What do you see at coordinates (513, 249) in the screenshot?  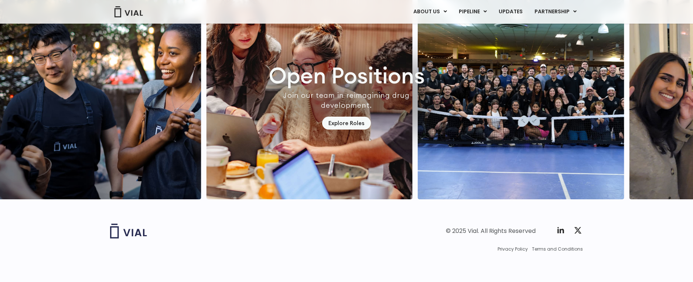 I see `span: Privacy Policy` at bounding box center [513, 249].